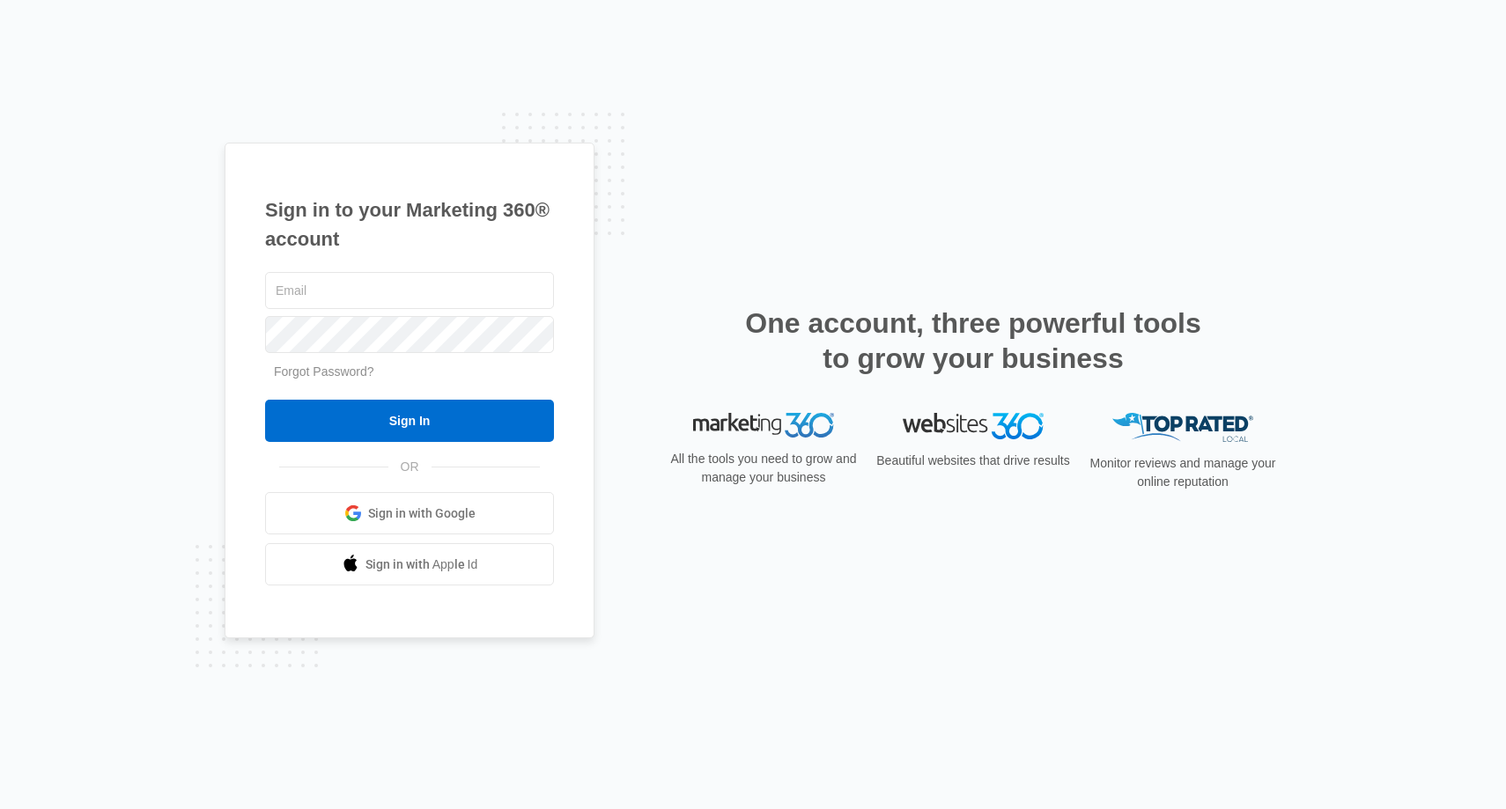 The image size is (1506, 809). What do you see at coordinates (763, 425) in the screenshot?
I see `img: Marketing 360` at bounding box center [763, 425].